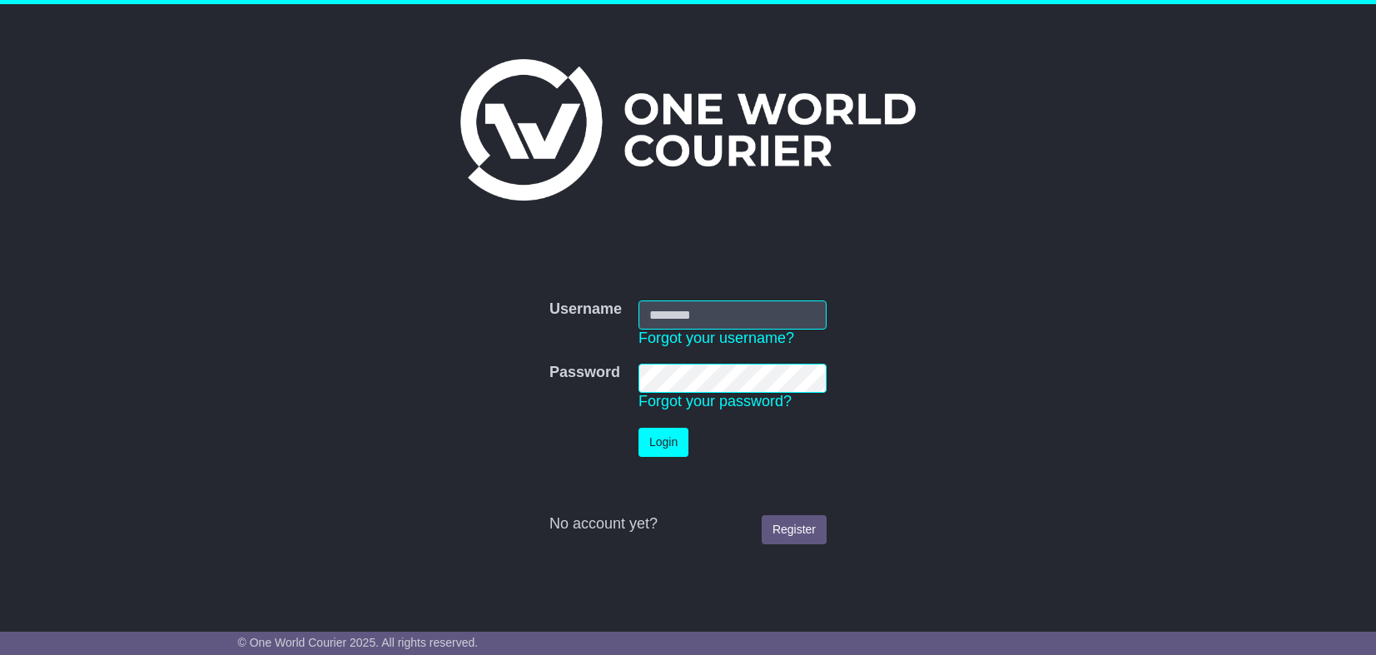 The image size is (1376, 655). Describe the element at coordinates (716, 338) in the screenshot. I see `a: Forgot your username?` at that location.